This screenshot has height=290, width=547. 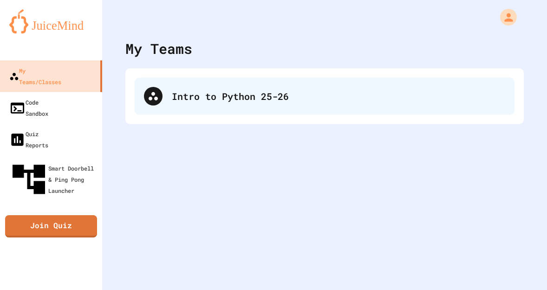 I want to click on a: Join Quiz, so click(x=51, y=226).